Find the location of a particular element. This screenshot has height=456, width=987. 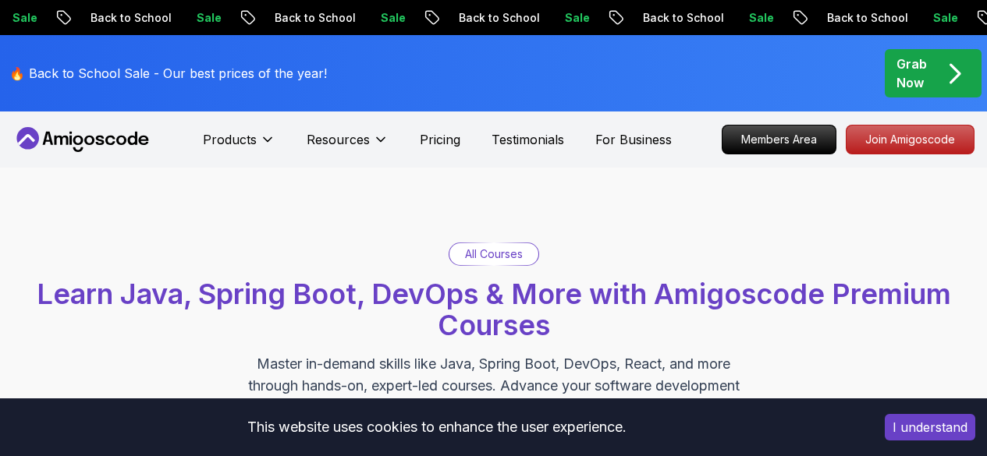

p: Grab Now is located at coordinates (911, 73).